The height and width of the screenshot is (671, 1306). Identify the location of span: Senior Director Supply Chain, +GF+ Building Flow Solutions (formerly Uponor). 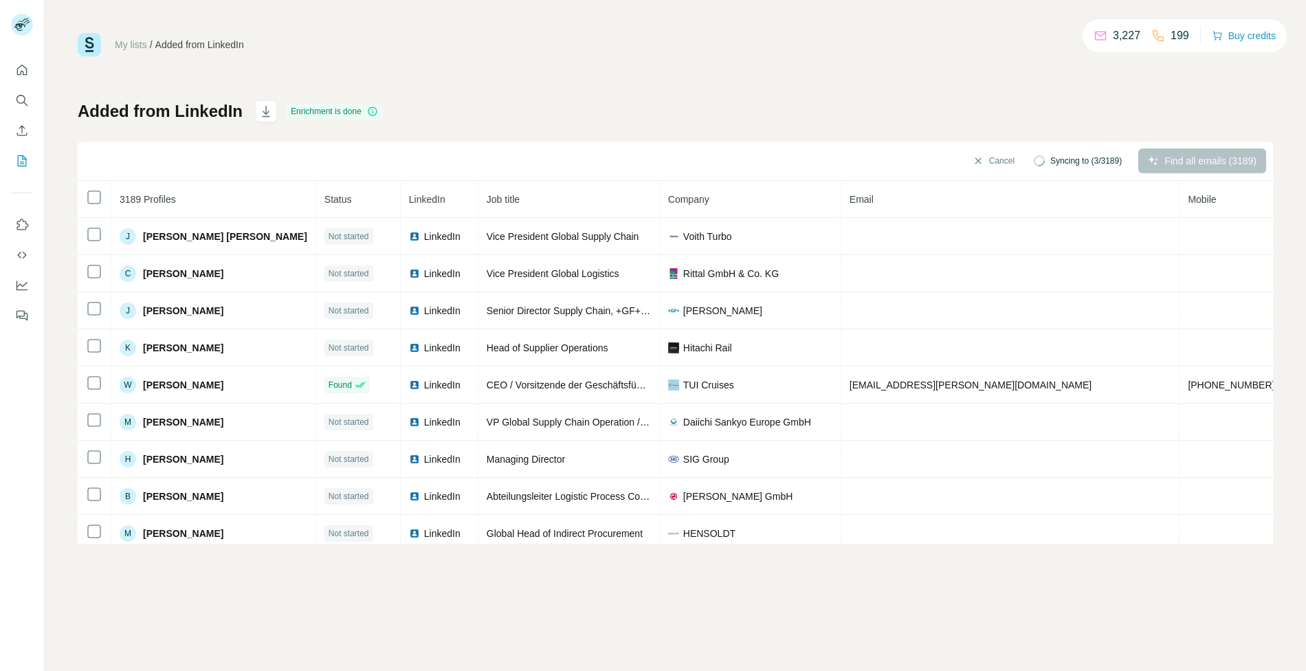
(654, 311).